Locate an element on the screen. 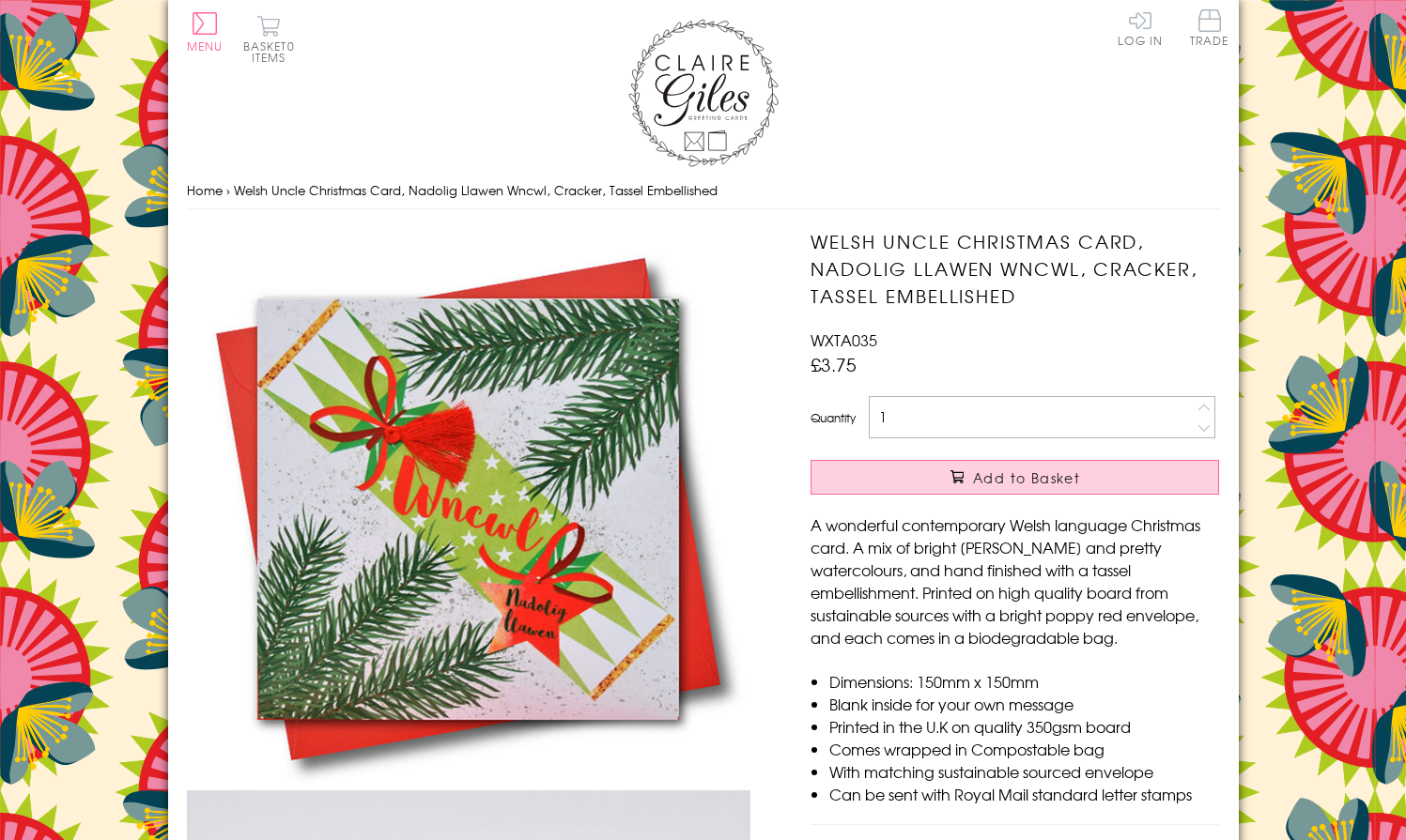 The height and width of the screenshot is (840, 1406). button: Basket0 items is located at coordinates (268, 38).